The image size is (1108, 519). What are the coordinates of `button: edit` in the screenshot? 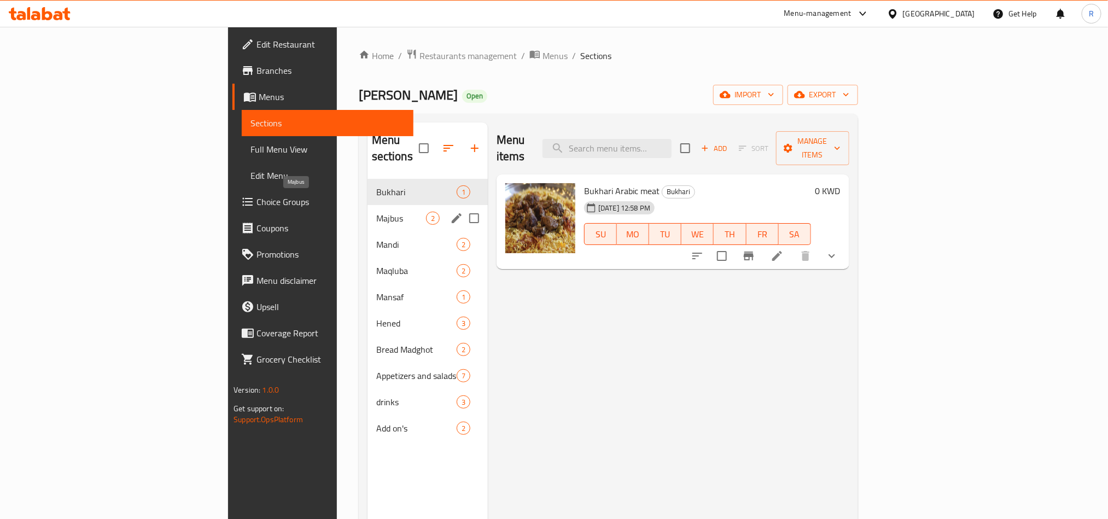 It's located at (457, 218).